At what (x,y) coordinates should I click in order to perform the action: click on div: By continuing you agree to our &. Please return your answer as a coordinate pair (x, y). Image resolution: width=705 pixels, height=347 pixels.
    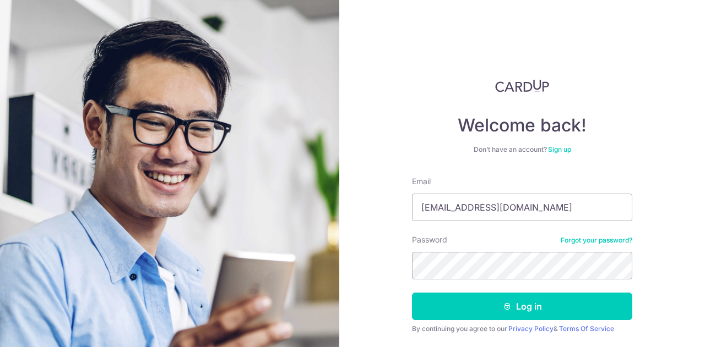
    Looking at the image, I should click on (522, 329).